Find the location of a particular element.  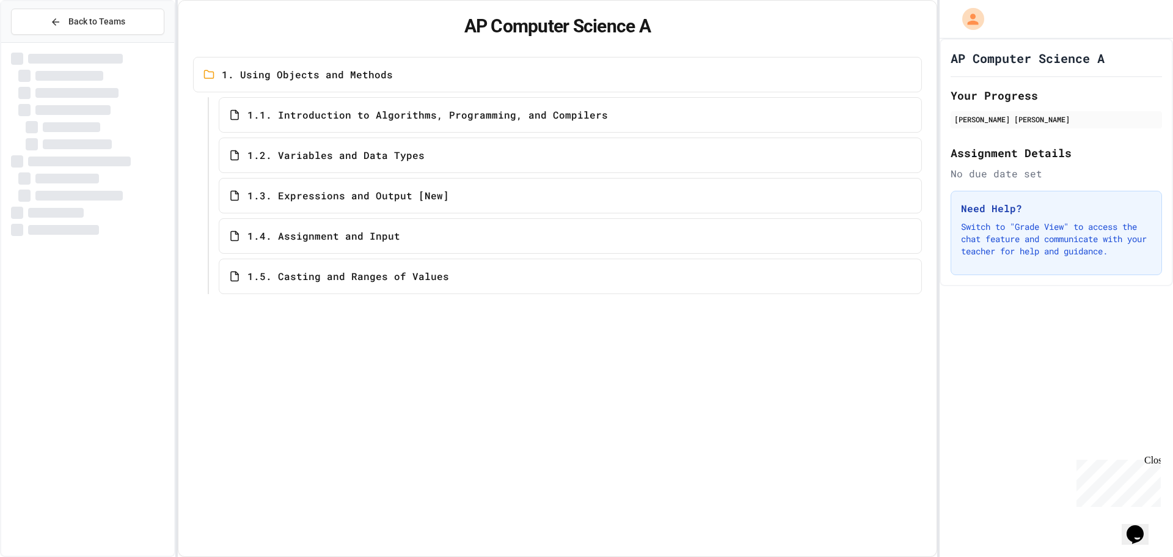

a: 1.3. Expressions and Output [New] is located at coordinates (570, 196).